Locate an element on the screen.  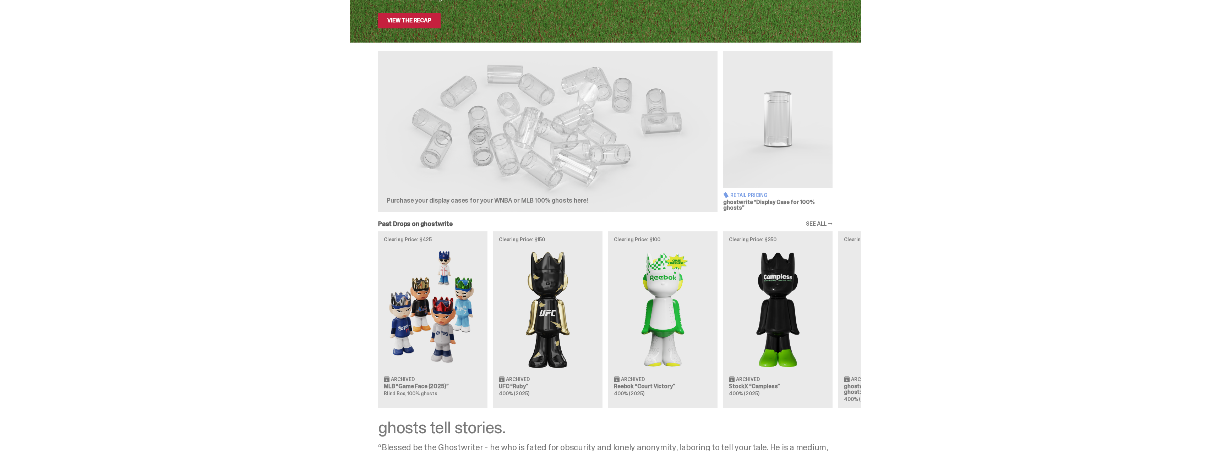
span: ghosts is located at coordinates (429, 394).